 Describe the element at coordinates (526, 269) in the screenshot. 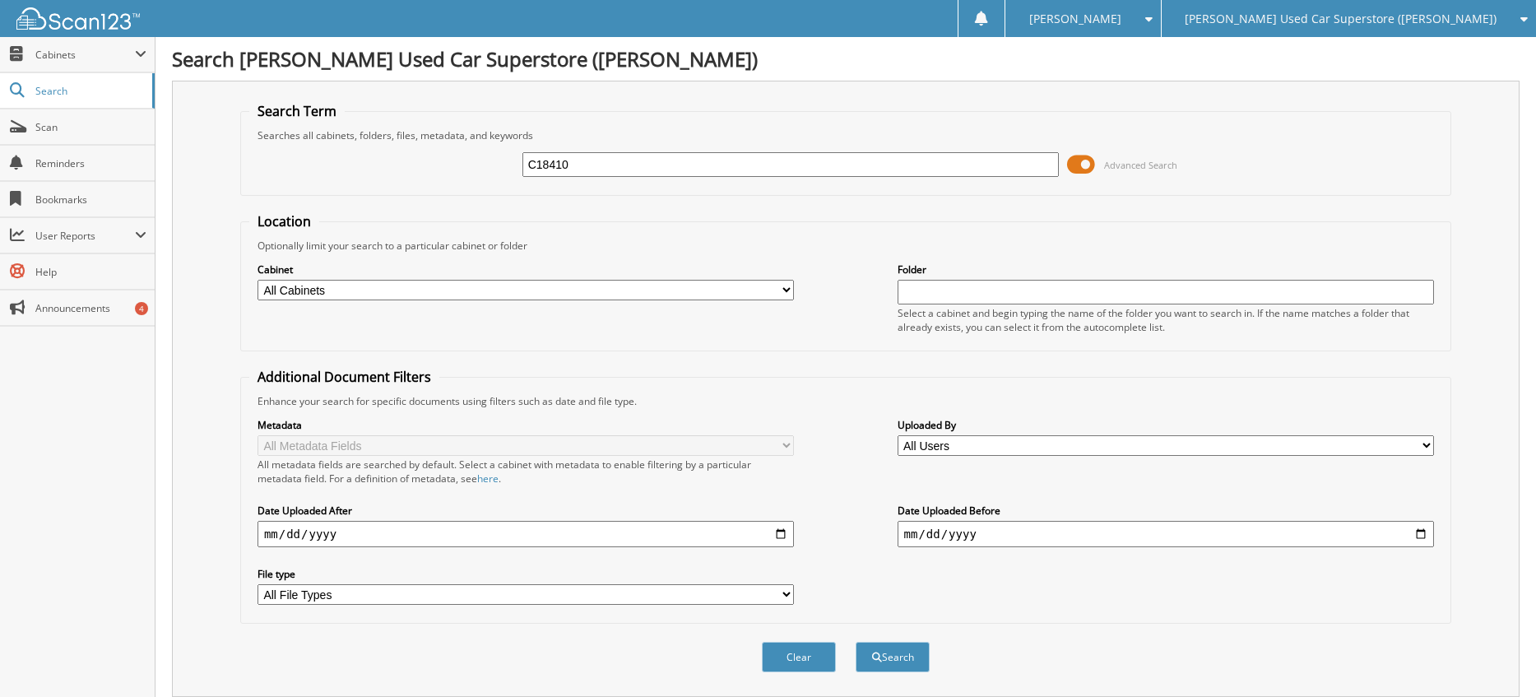

I see `label: Cabinet` at that location.